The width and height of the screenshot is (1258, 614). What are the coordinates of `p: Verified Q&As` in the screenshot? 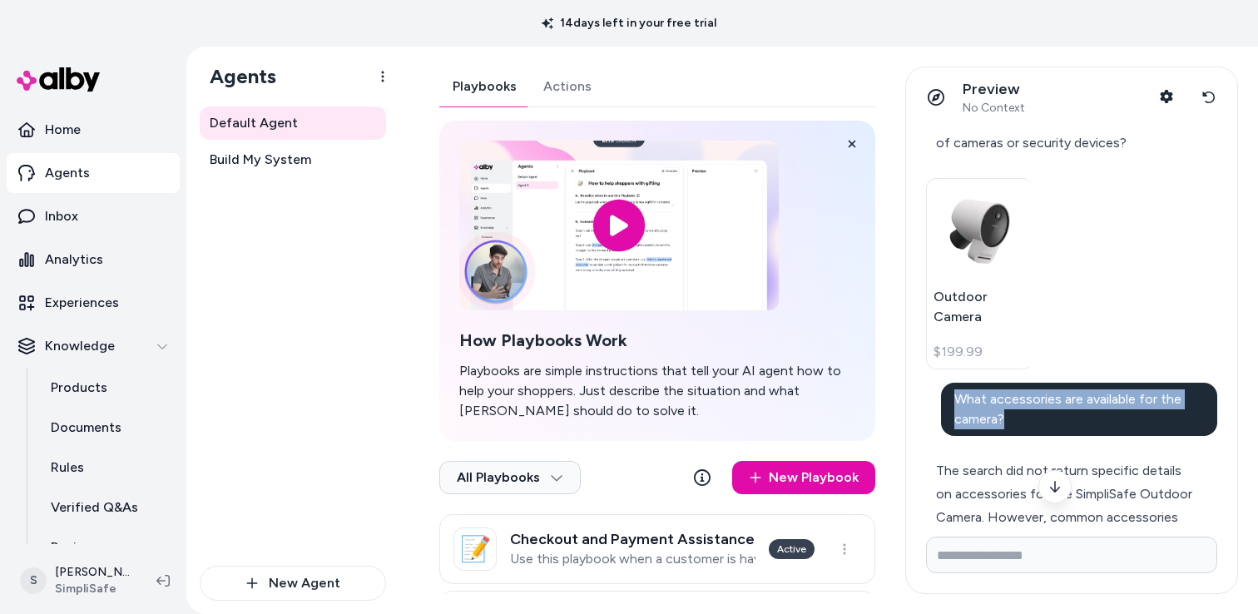 It's located at (94, 508).